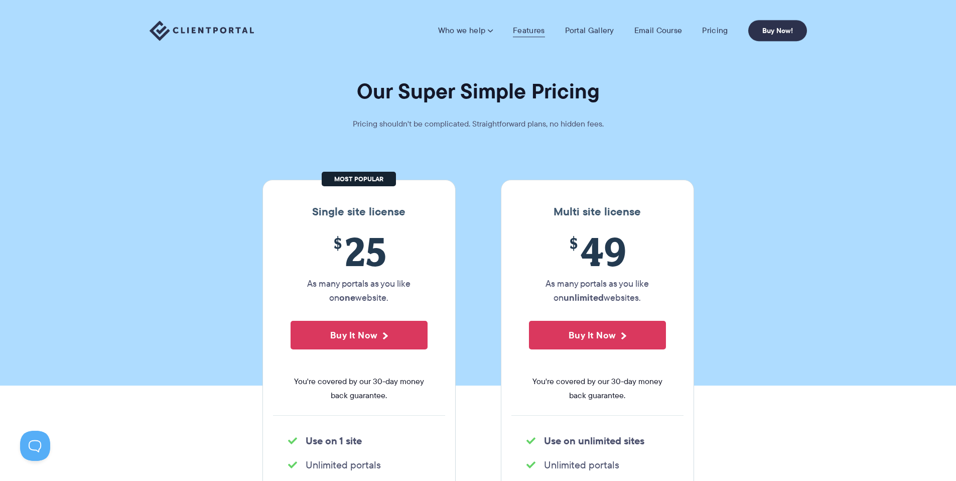 The height and width of the screenshot is (481, 956). I want to click on a: Pricing, so click(715, 31).